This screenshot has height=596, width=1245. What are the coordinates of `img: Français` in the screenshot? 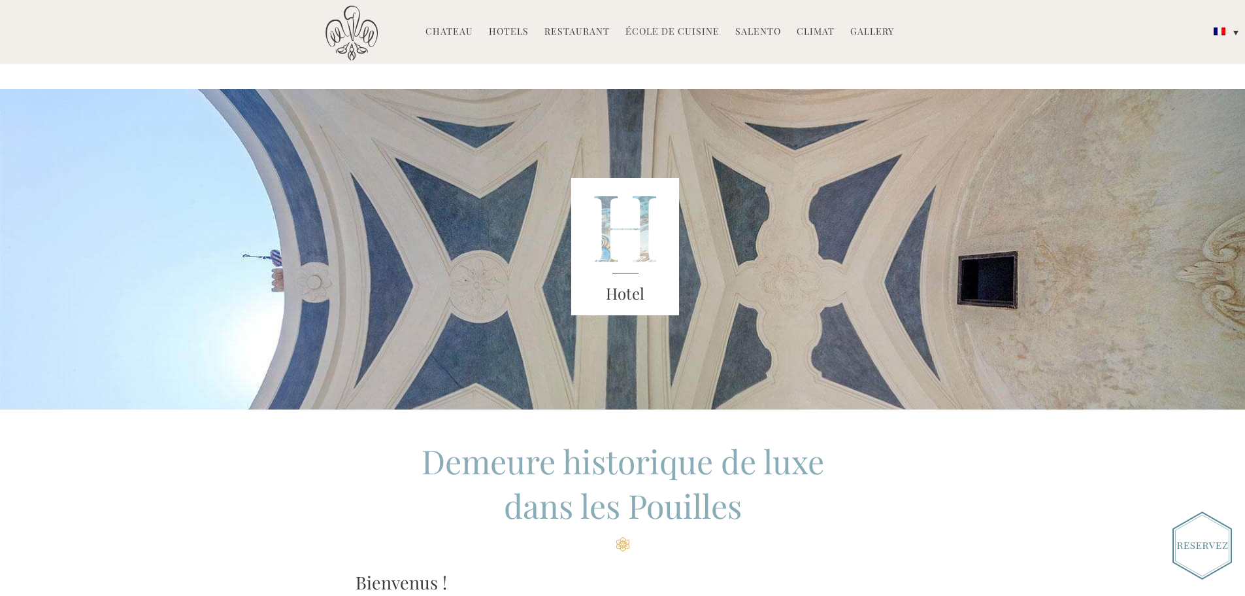 It's located at (1220, 31).